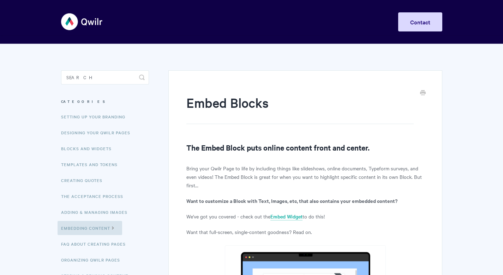  What do you see at coordinates (300, 109) in the screenshot?
I see `h1: Embed Blocks` at bounding box center [300, 109].